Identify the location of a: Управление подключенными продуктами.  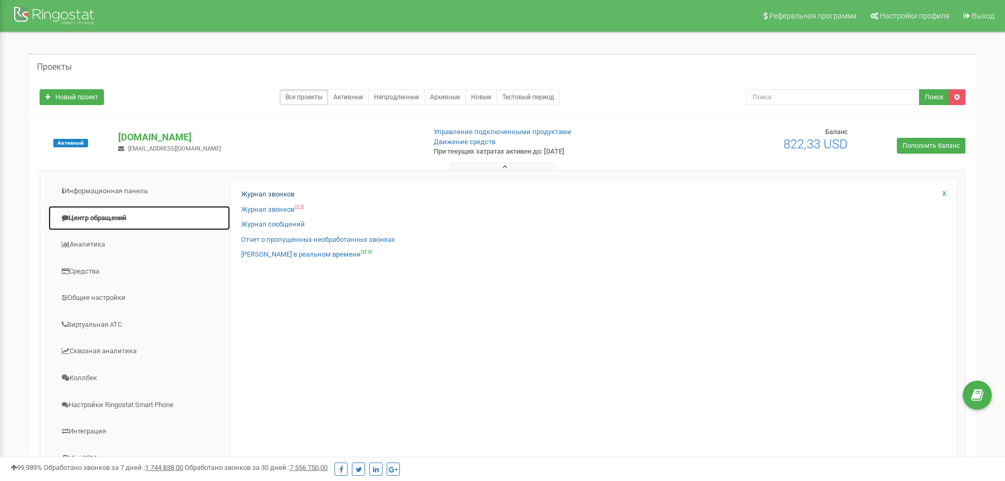
(502, 131).